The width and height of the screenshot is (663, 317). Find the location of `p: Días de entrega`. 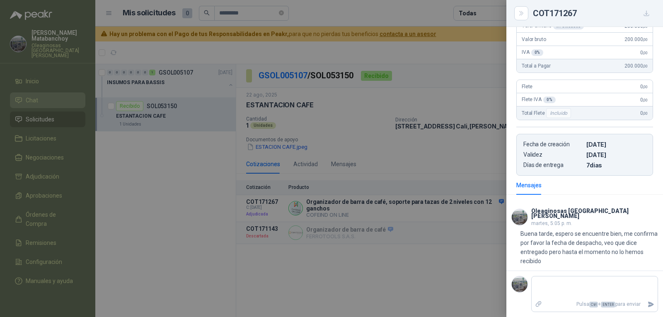

p: Días de entrega is located at coordinates (554, 165).